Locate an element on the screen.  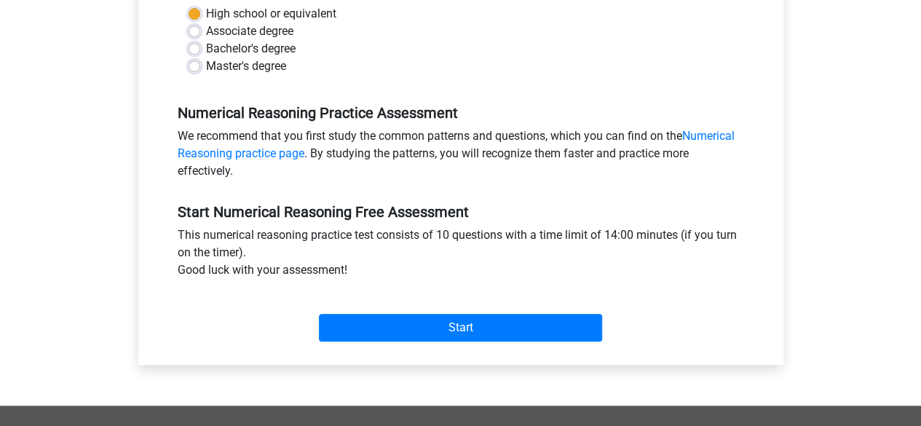
h5: Numerical Reasoning Practice Assessment is located at coordinates (461, 113).